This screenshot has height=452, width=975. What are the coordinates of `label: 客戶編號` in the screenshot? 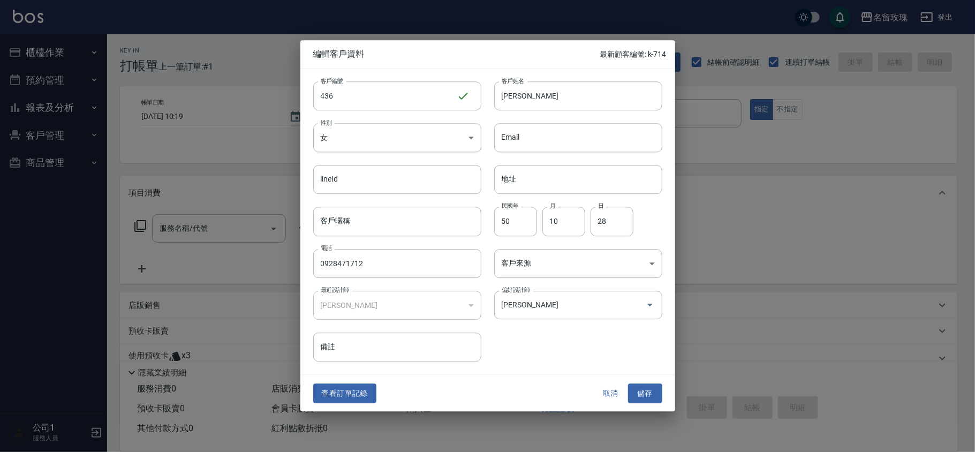 It's located at (332, 80).